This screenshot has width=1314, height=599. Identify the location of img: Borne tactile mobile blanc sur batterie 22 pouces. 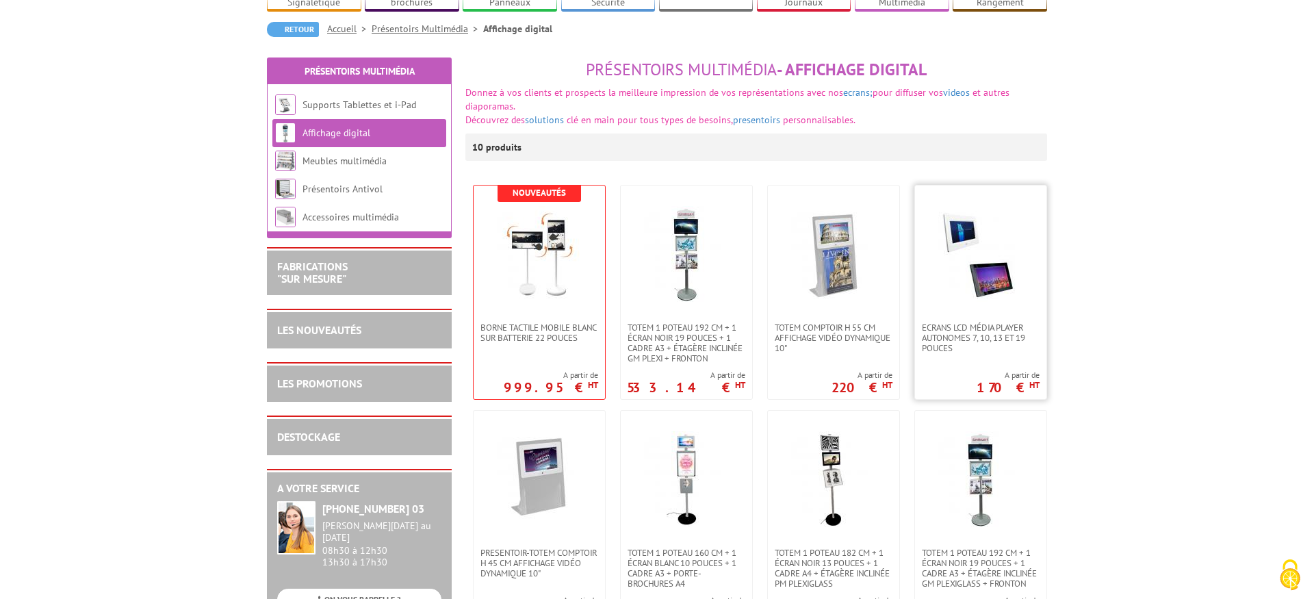
(539, 254).